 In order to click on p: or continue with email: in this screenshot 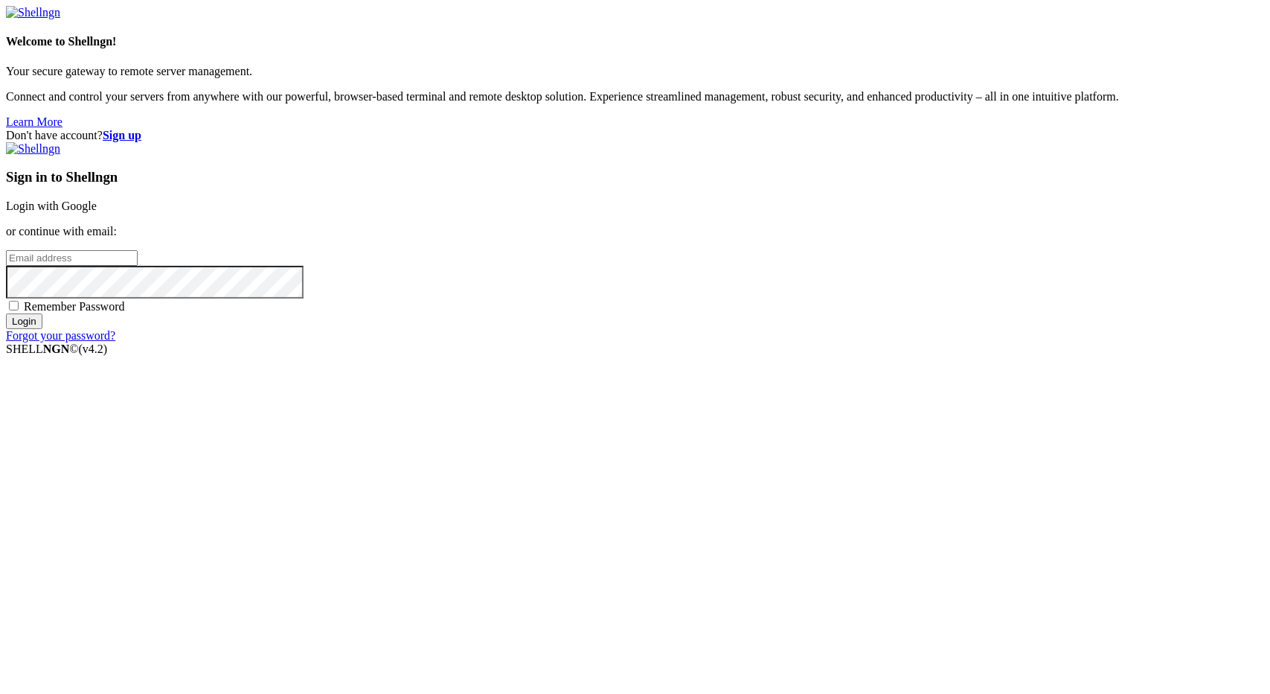, I will do `click(635, 231)`.